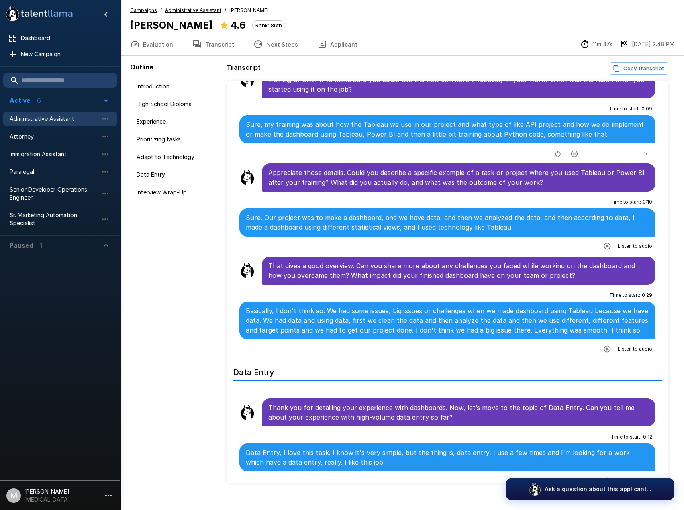 This screenshot has height=510, width=684. Describe the element at coordinates (177, 192) in the screenshot. I see `span: Interview Wrap-Up` at that location.